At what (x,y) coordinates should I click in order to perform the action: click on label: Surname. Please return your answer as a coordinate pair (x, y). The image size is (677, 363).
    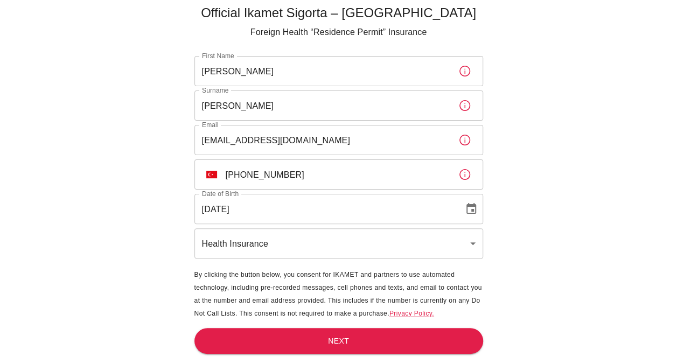
    Looking at the image, I should click on (215, 90).